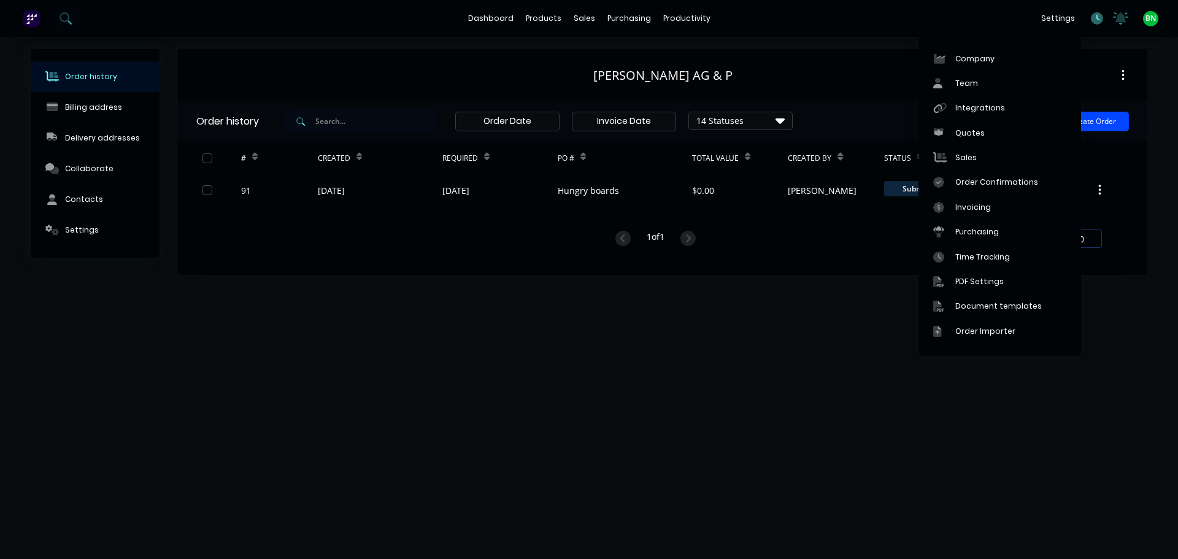 The image size is (1178, 559). What do you see at coordinates (966, 158) in the screenshot?
I see `div: Sales` at bounding box center [966, 158].